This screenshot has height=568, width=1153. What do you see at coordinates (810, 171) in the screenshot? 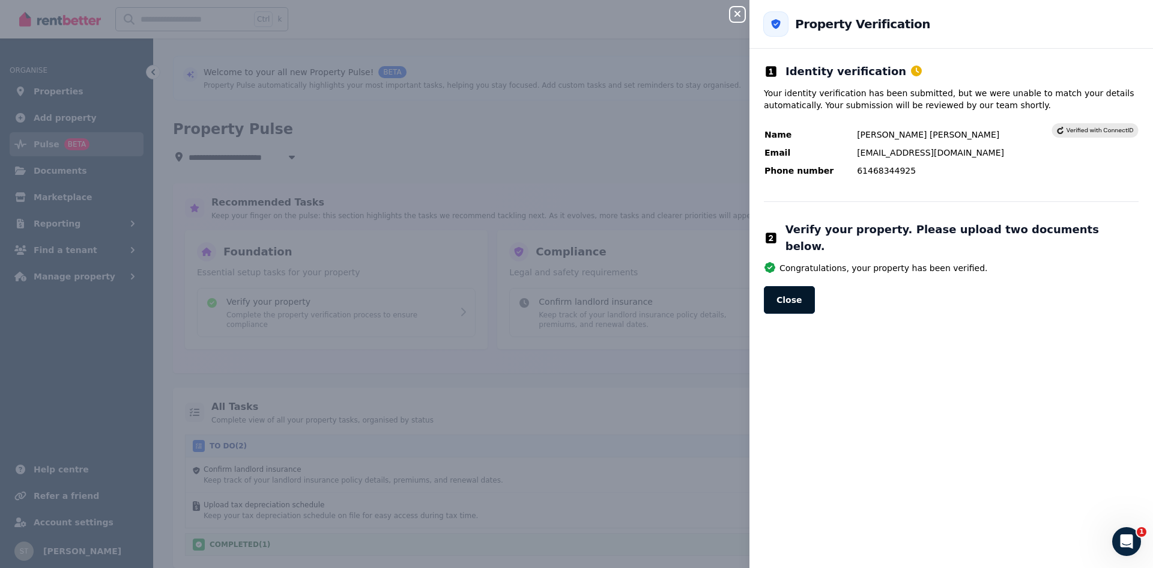
I see `td: Phone number` at bounding box center [810, 171].